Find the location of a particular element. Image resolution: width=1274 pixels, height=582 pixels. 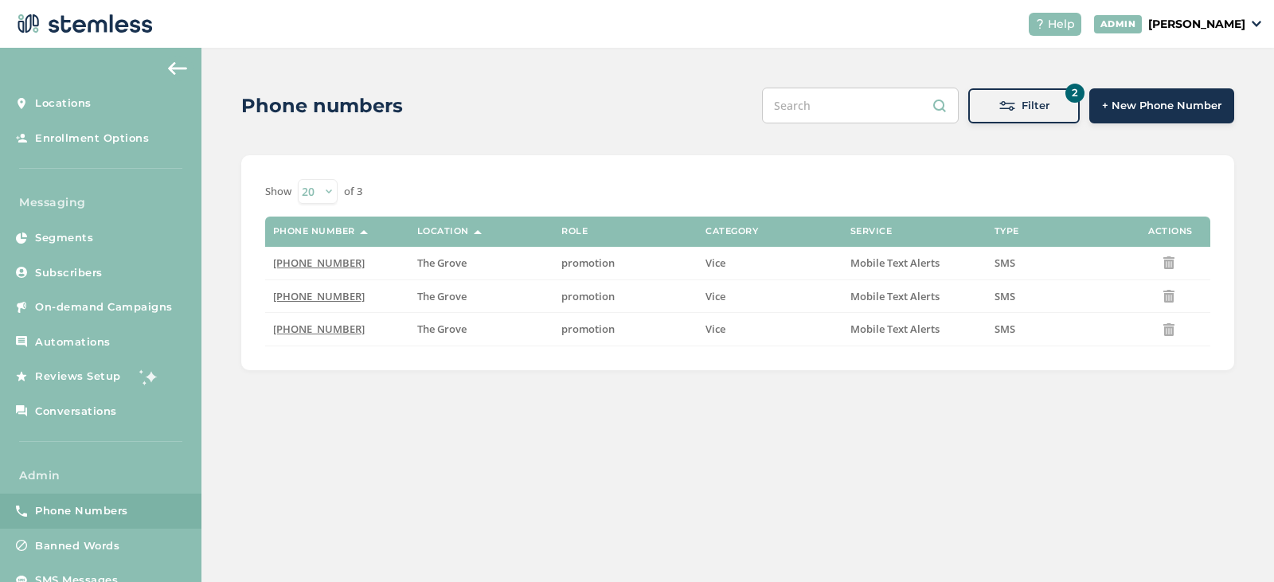

label: (844) 303-6095 is located at coordinates (337, 263).